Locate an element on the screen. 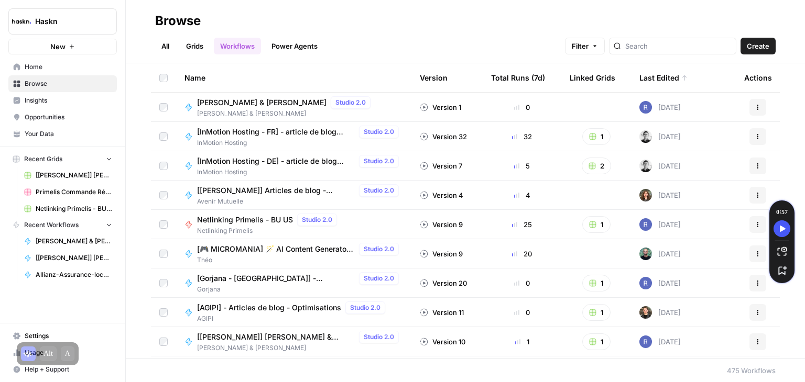 The height and width of the screenshot is (382, 805). button: Recent Workflows is located at coordinates (62, 225).